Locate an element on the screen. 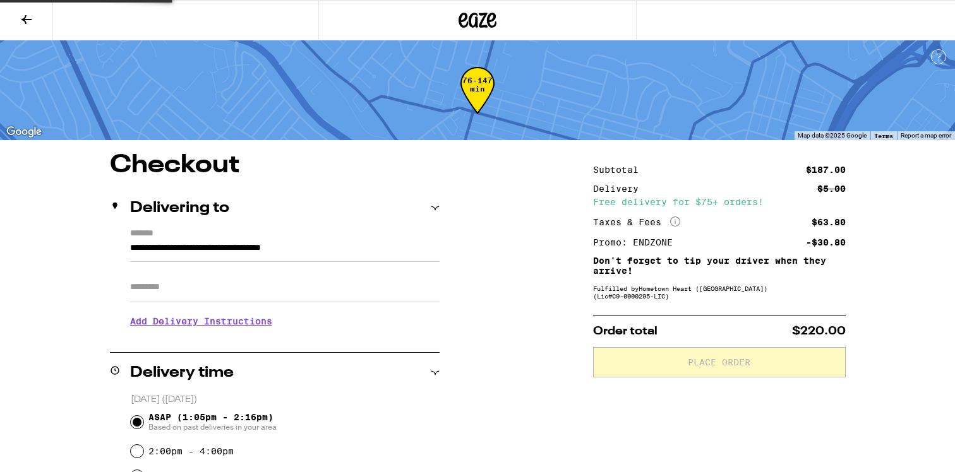 This screenshot has width=955, height=472. span: Hi. Need any help? is located at coordinates (49, 14).